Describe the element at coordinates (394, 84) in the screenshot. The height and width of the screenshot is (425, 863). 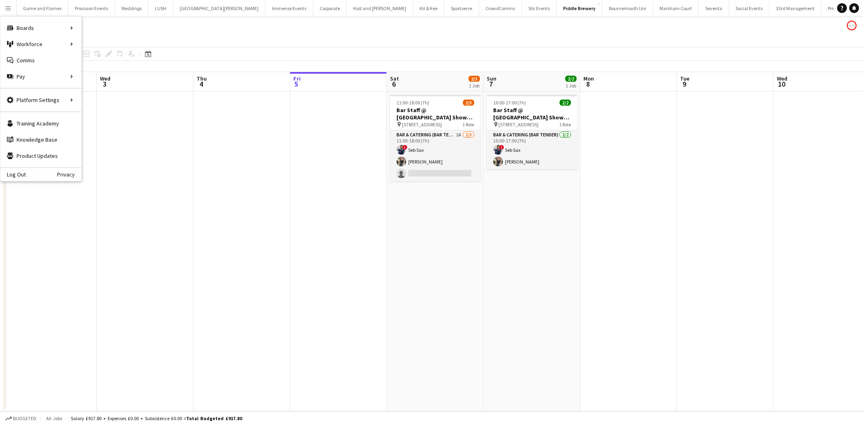
I see `span: 6` at that location.